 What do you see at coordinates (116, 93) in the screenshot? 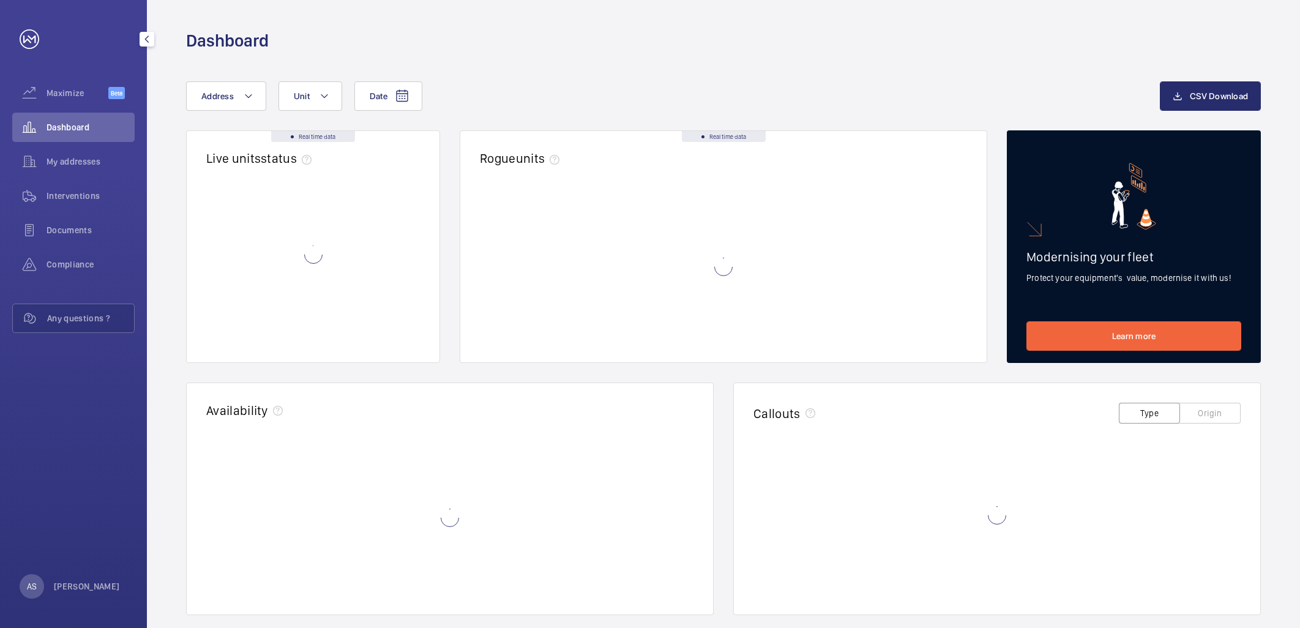
I see `span: Beta` at bounding box center [116, 93].